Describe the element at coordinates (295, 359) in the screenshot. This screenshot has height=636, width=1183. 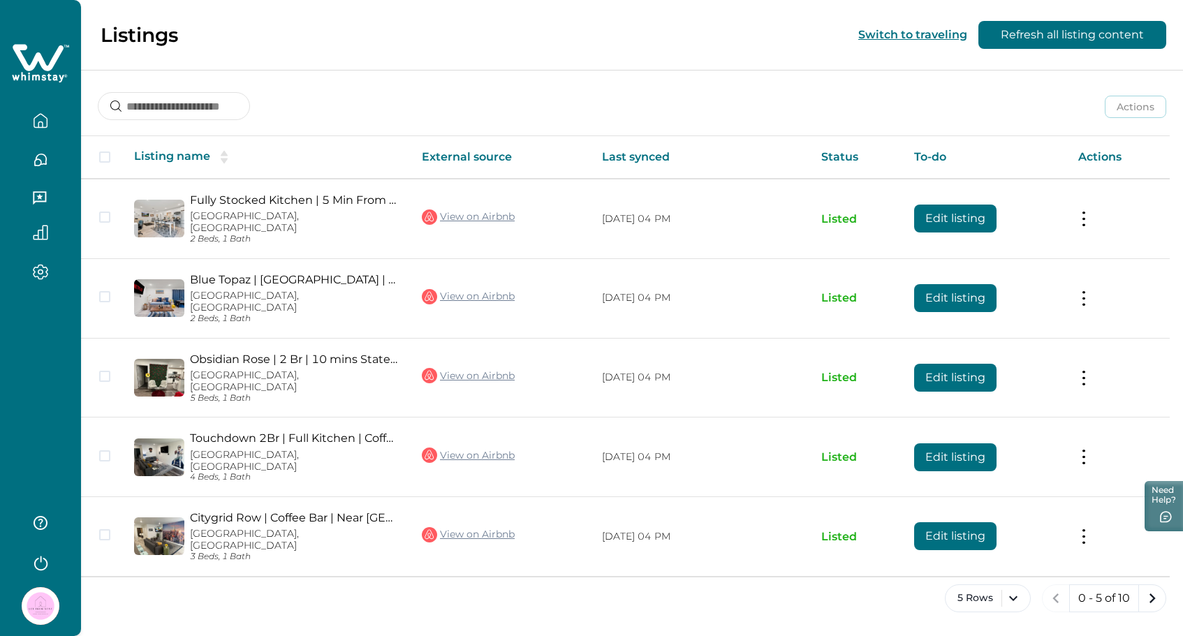
I see `a: Obsidian Rose | 2 Br | 10 mins State Fair` at that location.